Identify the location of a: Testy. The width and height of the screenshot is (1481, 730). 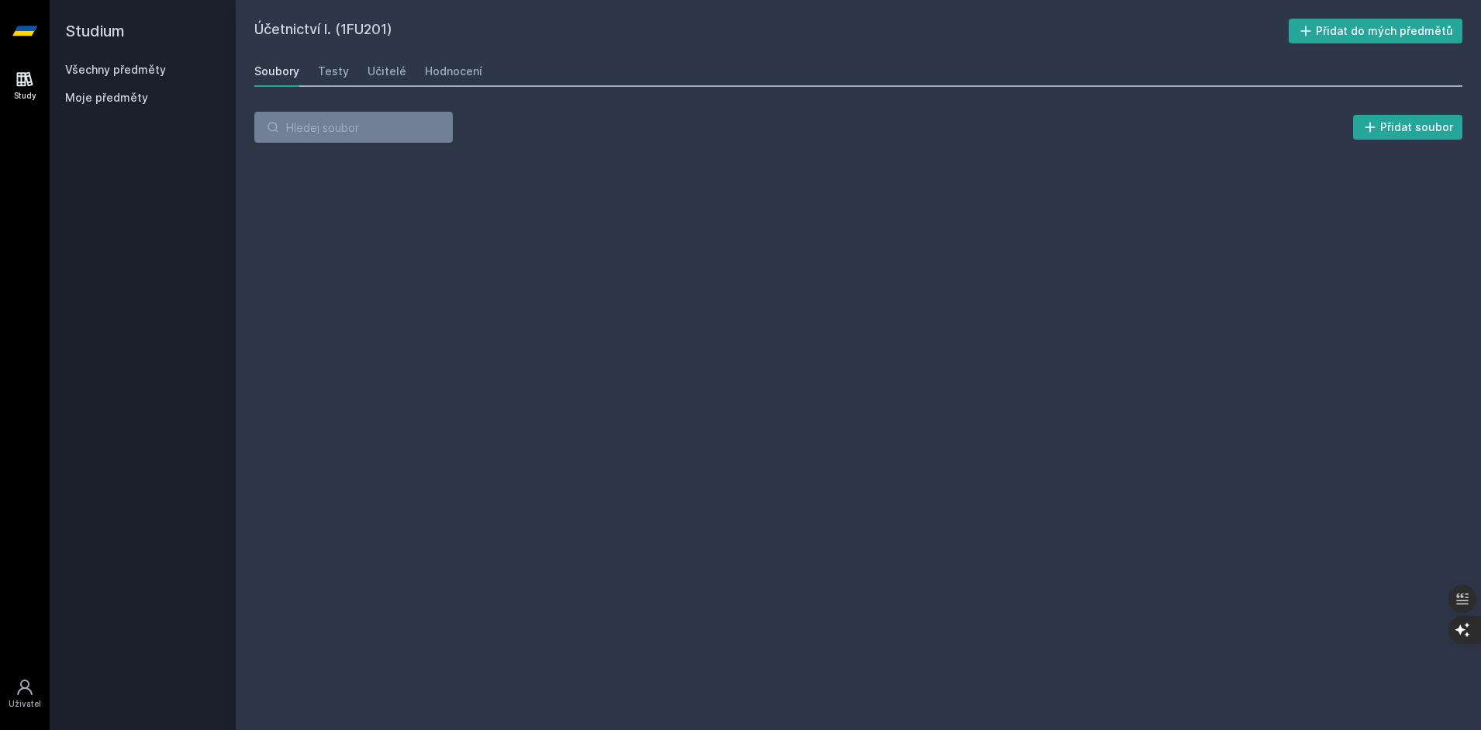
(334, 71).